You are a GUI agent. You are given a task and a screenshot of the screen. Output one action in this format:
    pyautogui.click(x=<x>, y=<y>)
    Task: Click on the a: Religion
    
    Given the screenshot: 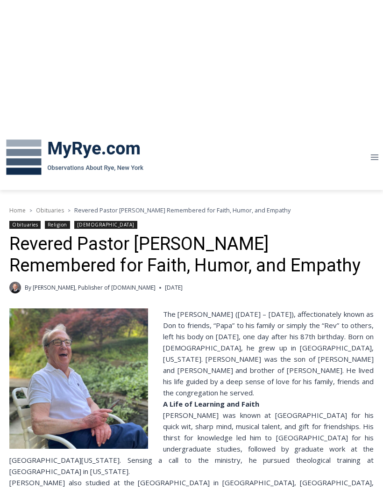 What is the action you would take?
    pyautogui.click(x=58, y=224)
    